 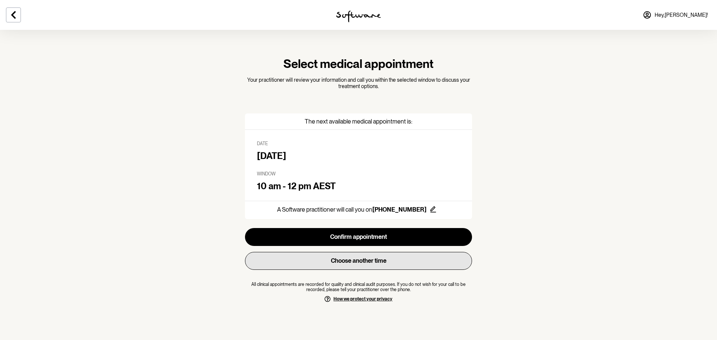 What do you see at coordinates (358, 299) in the screenshot?
I see `button: How we protect your privacy` at bounding box center [358, 299].